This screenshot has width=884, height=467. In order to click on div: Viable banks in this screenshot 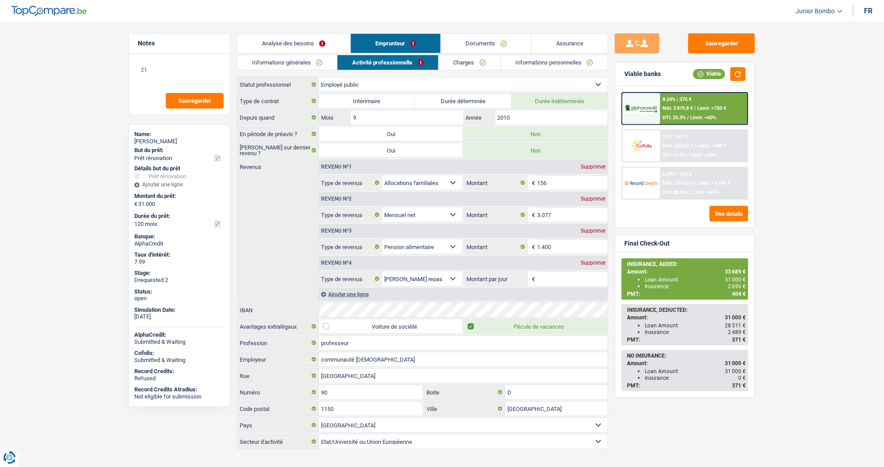, I will do `click(642, 74)`.